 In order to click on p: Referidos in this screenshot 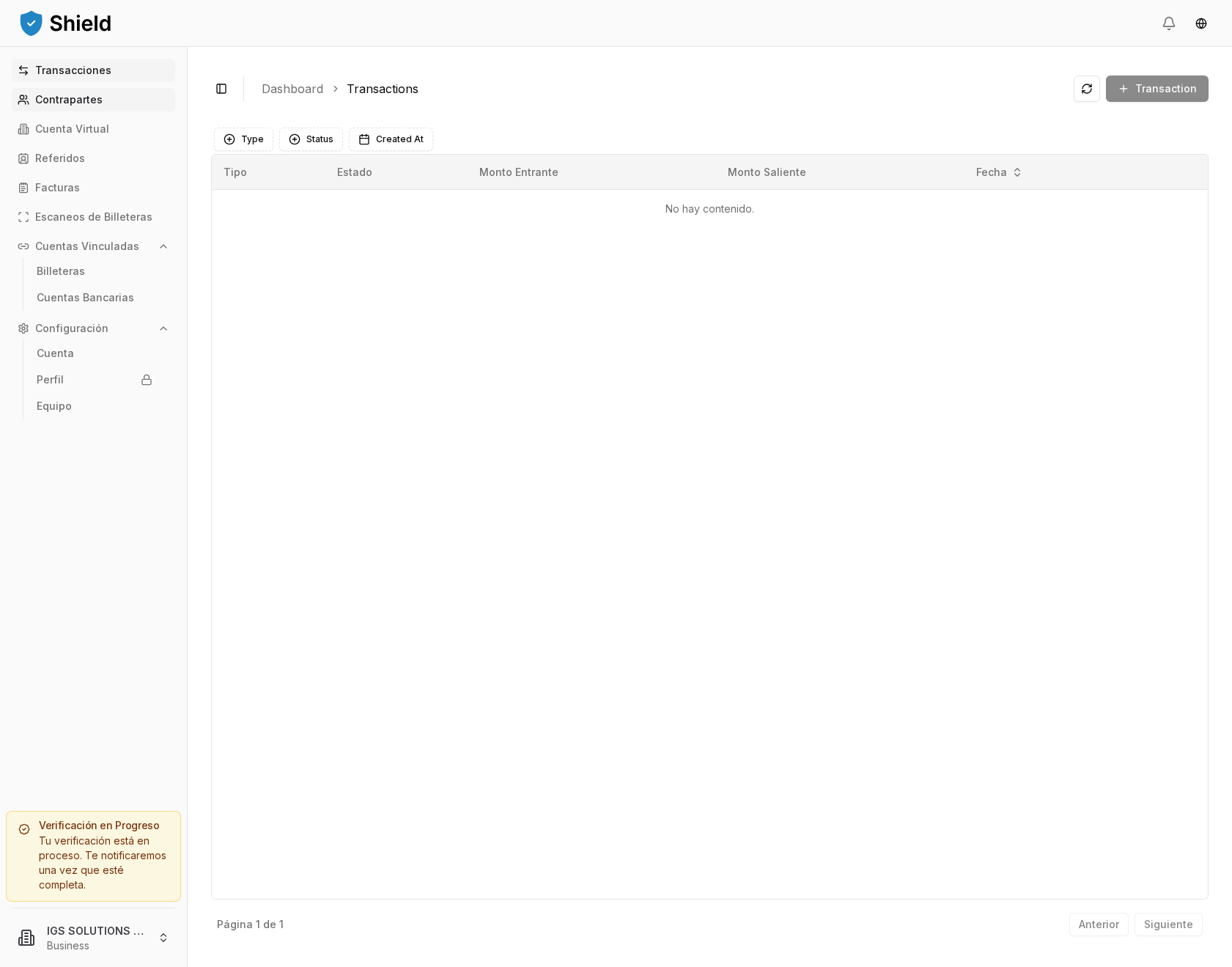, I will do `click(60, 158)`.